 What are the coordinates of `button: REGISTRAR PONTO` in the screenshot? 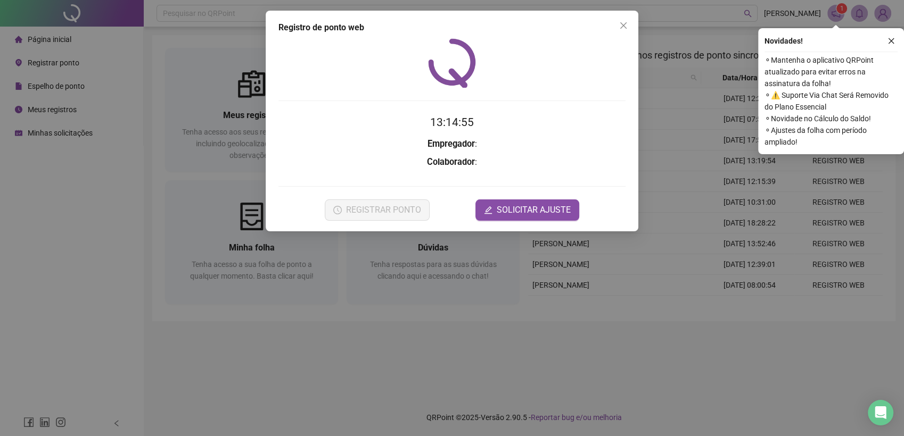 It's located at (377, 210).